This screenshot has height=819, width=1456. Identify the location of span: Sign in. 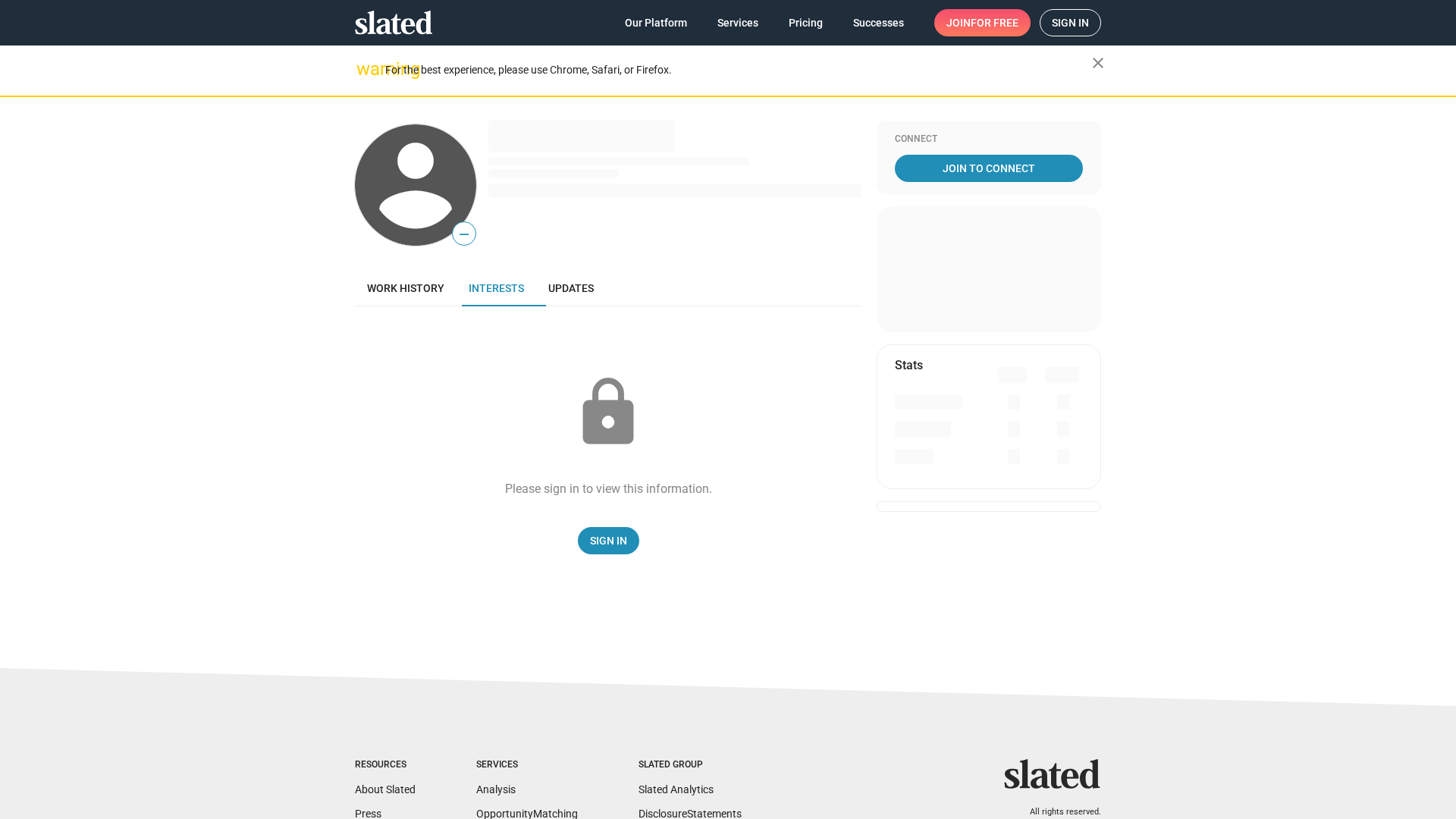
(1071, 23).